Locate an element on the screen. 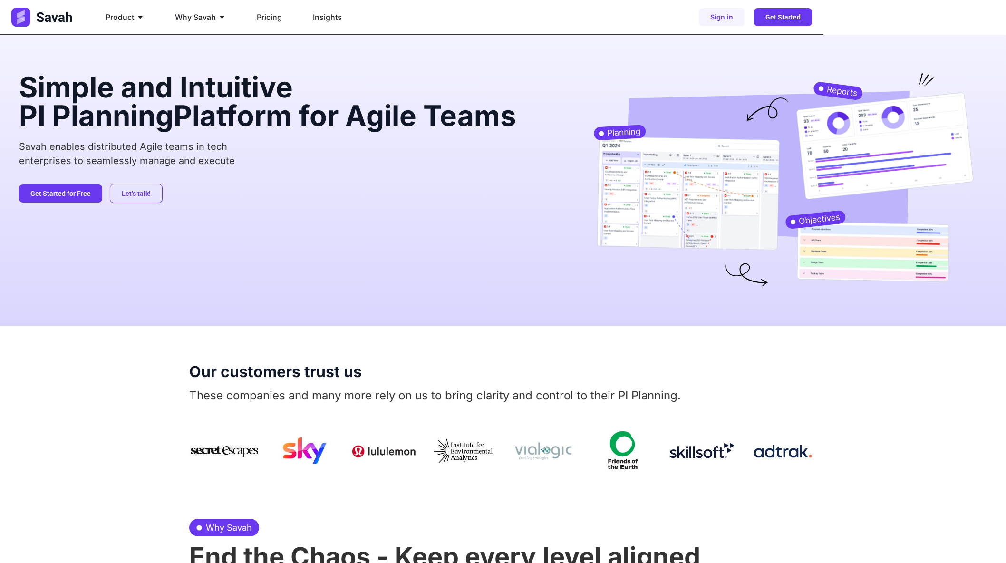 Image resolution: width=1006 pixels, height=563 pixels. a: Let’s talk! is located at coordinates (136, 193).